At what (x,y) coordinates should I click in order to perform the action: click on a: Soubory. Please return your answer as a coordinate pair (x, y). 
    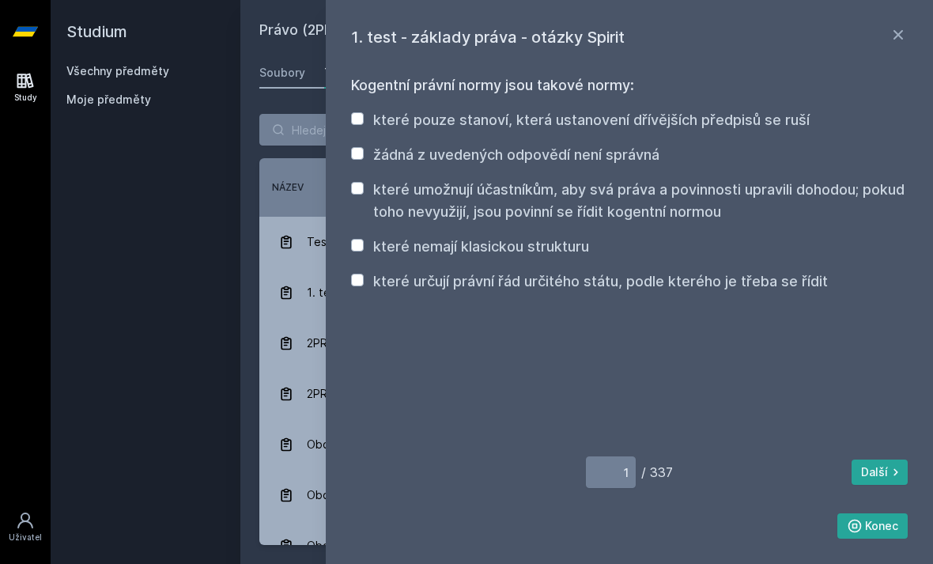
    Looking at the image, I should click on (282, 73).